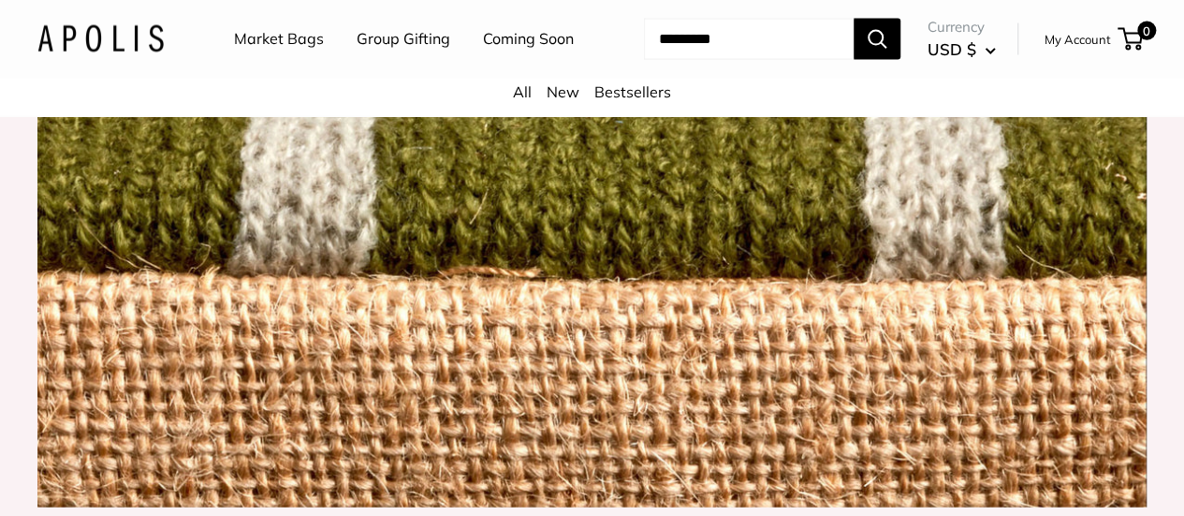 This screenshot has width=1184, height=516. I want to click on a: Bestsellers, so click(633, 92).